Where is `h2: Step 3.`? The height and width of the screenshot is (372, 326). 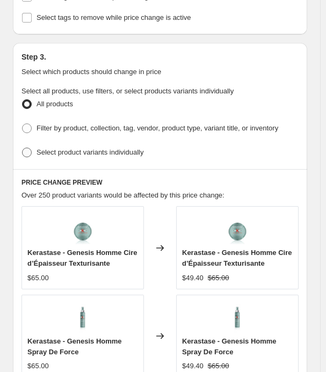 h2: Step 3. is located at coordinates (160, 57).